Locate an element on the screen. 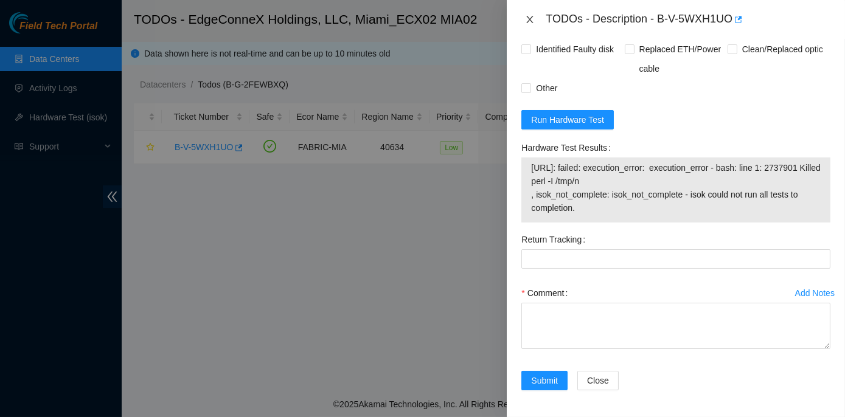  button: Submit is located at coordinates (544, 381).